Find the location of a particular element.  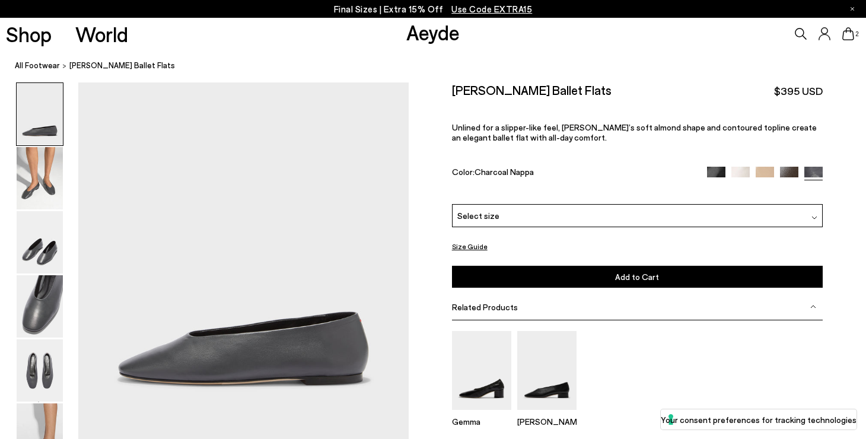

a: Gemma Block Heel Pumps Gemma is located at coordinates (481, 414).